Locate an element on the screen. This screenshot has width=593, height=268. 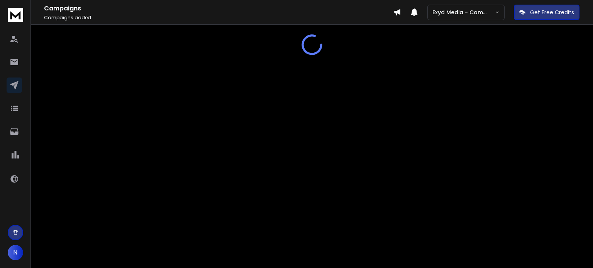
img: logo is located at coordinates (15, 15).